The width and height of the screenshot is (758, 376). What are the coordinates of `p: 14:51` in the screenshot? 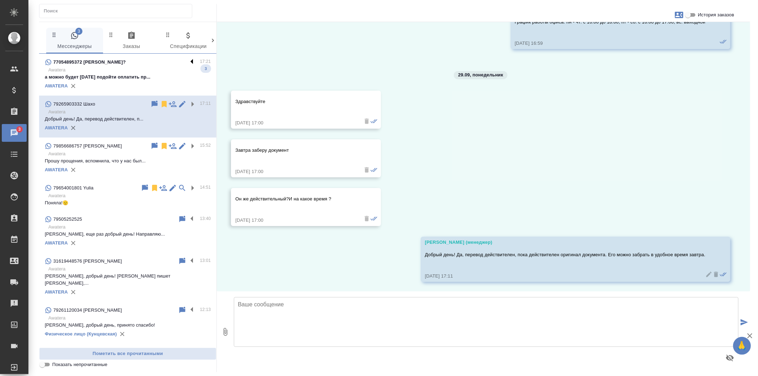 It's located at (205, 187).